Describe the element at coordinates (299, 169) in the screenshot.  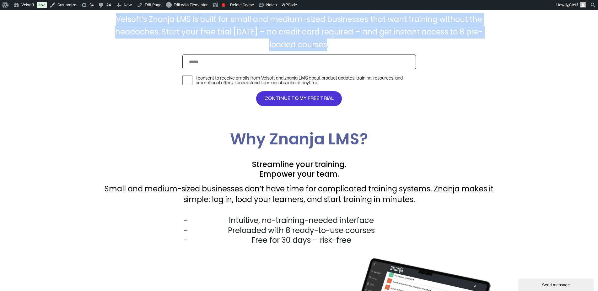
I see `h2: Streamline your training. Empower your team.` at that location.